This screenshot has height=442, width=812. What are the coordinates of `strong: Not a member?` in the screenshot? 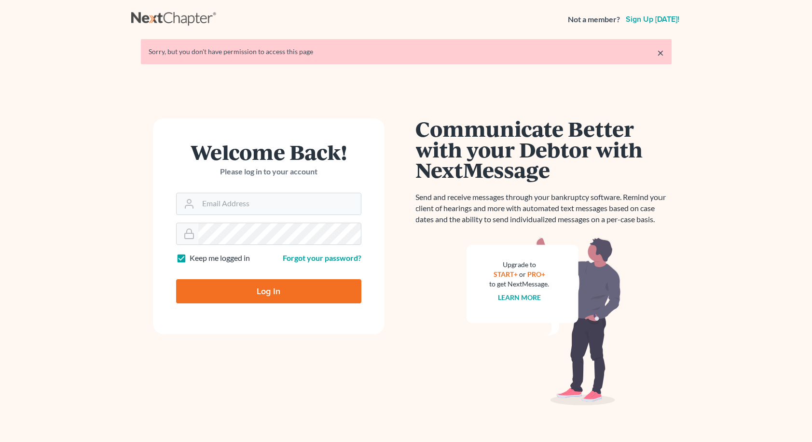 It's located at (594, 19).